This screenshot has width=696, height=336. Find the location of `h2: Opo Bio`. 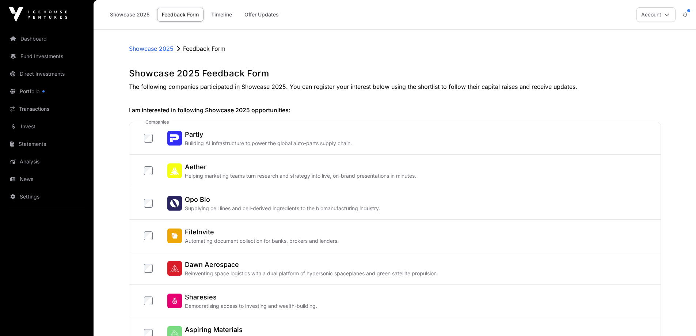

h2: Opo Bio is located at coordinates (282, 199).